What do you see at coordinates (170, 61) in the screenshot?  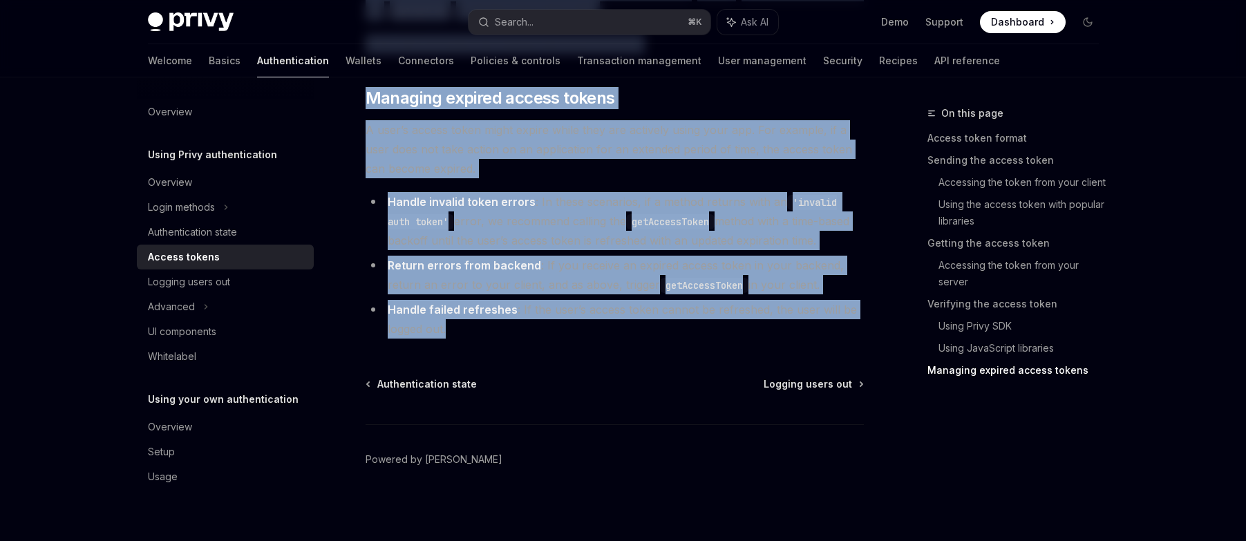 I see `a: Welcome` at bounding box center [170, 61].